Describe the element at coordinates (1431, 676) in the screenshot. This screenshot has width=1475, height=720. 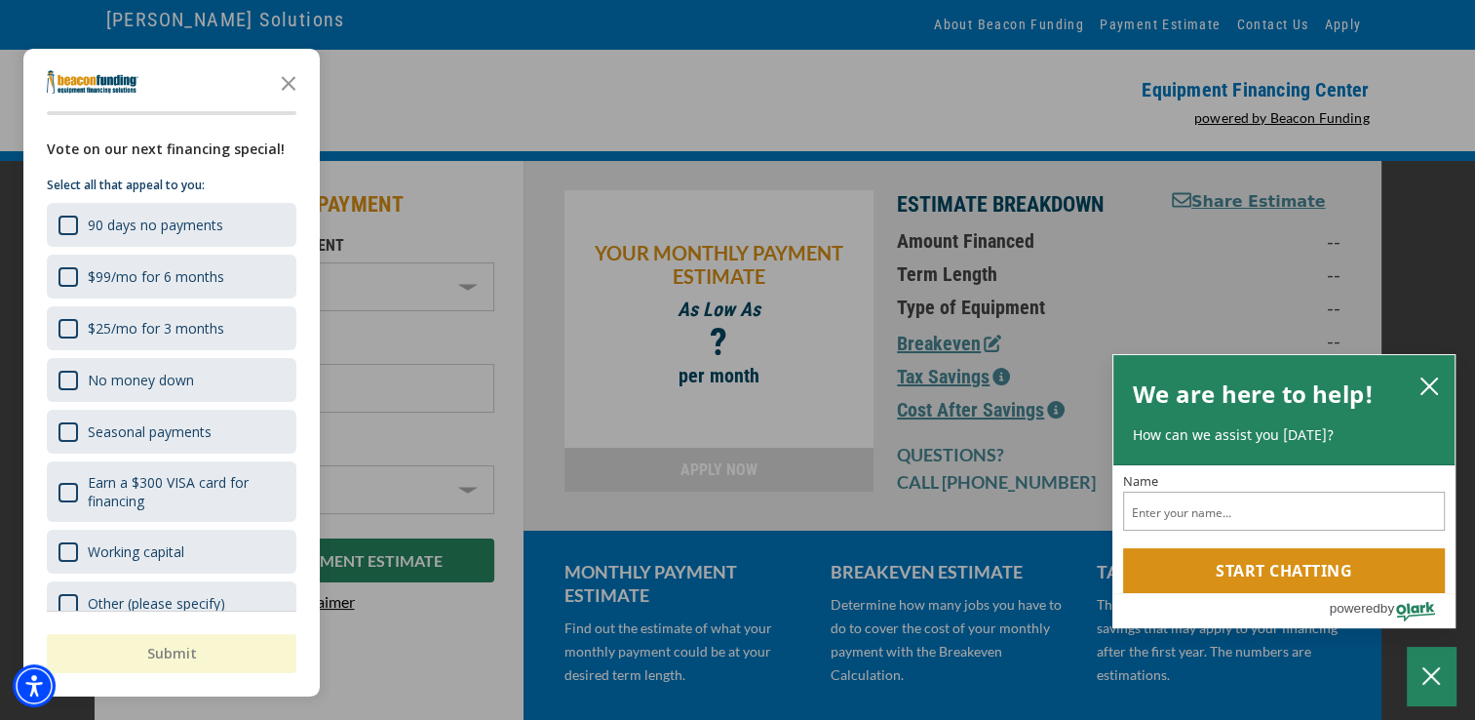
I see `button: Close Chatbox` at that location.